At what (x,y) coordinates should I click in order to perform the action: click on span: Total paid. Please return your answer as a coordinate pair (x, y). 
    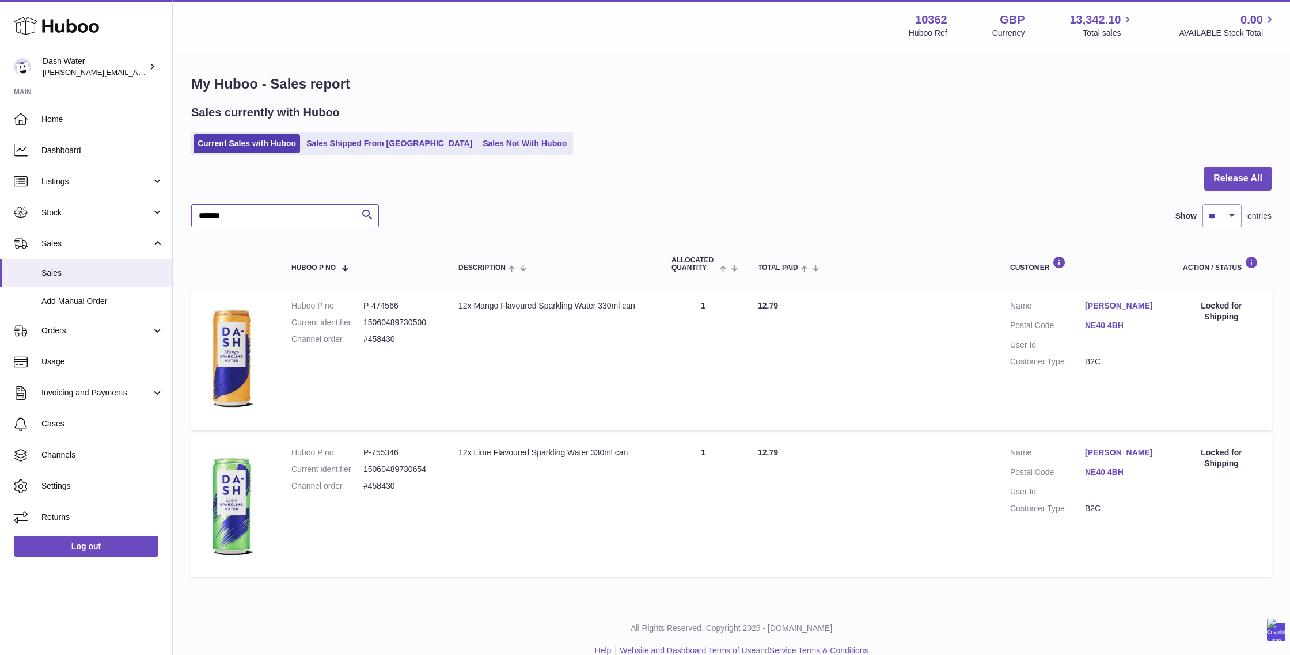
    Looking at the image, I should click on (778, 268).